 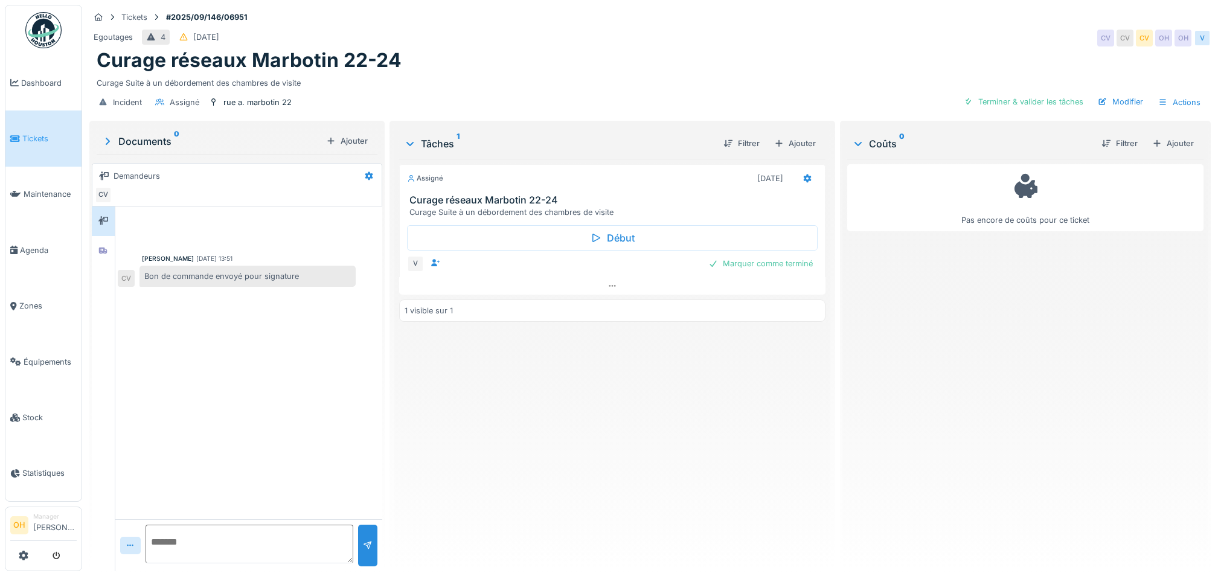 I want to click on a: Maintenance, so click(x=43, y=195).